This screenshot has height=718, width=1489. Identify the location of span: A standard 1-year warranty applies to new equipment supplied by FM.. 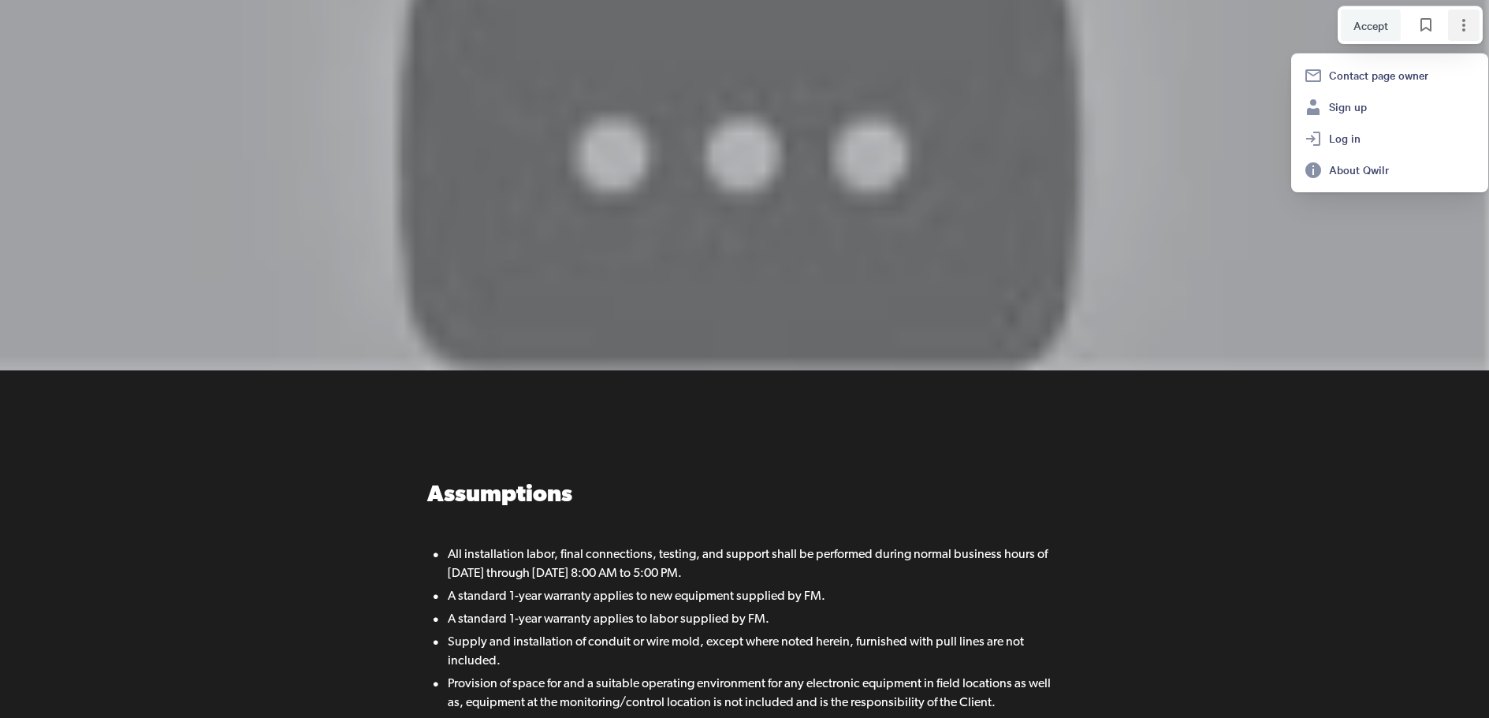
(755, 597).